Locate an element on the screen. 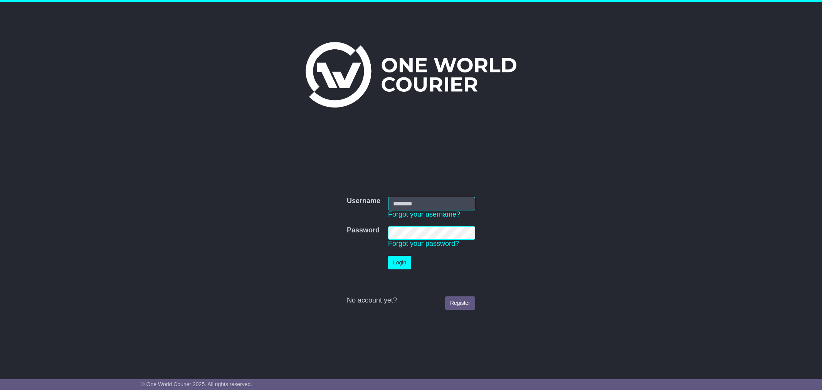 This screenshot has height=390, width=822. a: Forgot your username? is located at coordinates (424, 214).